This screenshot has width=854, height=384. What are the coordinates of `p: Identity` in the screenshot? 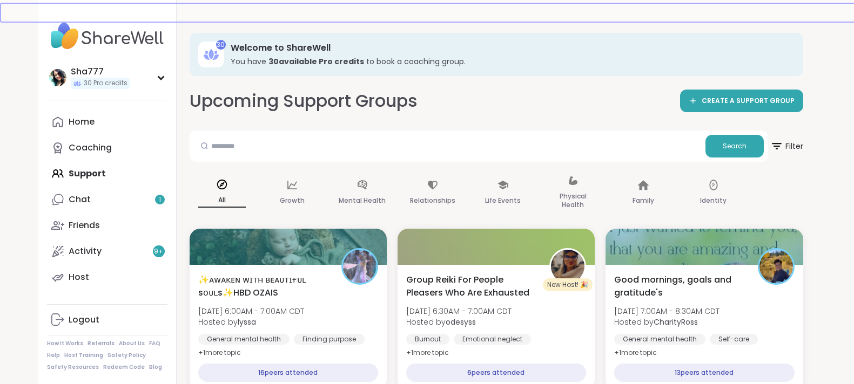 It's located at (713, 201).